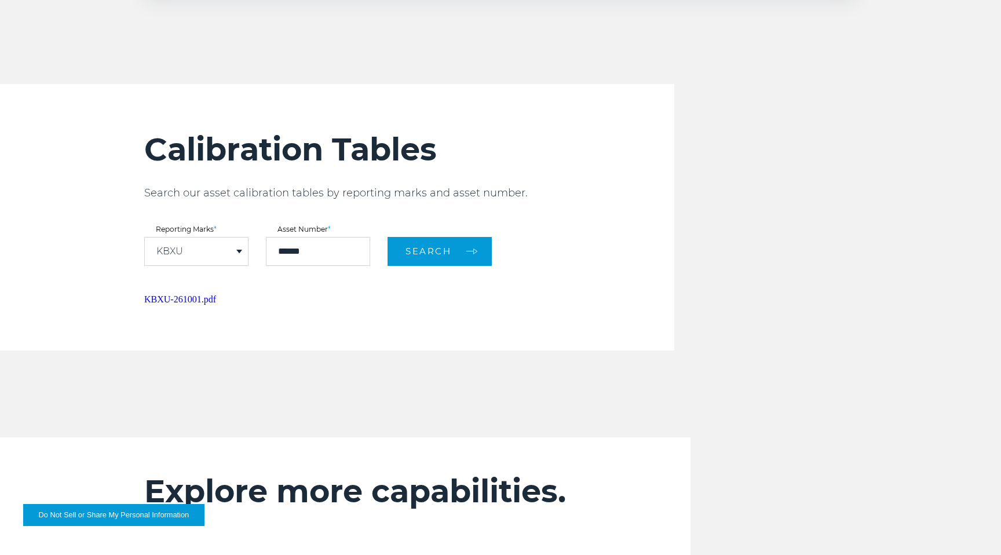 This screenshot has width=1001, height=555. I want to click on button: Do Not Sell or Share My Personal Information, so click(114, 515).